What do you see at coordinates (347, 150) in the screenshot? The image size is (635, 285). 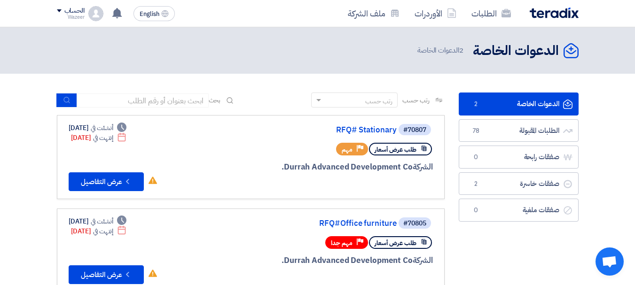 I see `span: مهم` at bounding box center [347, 150].